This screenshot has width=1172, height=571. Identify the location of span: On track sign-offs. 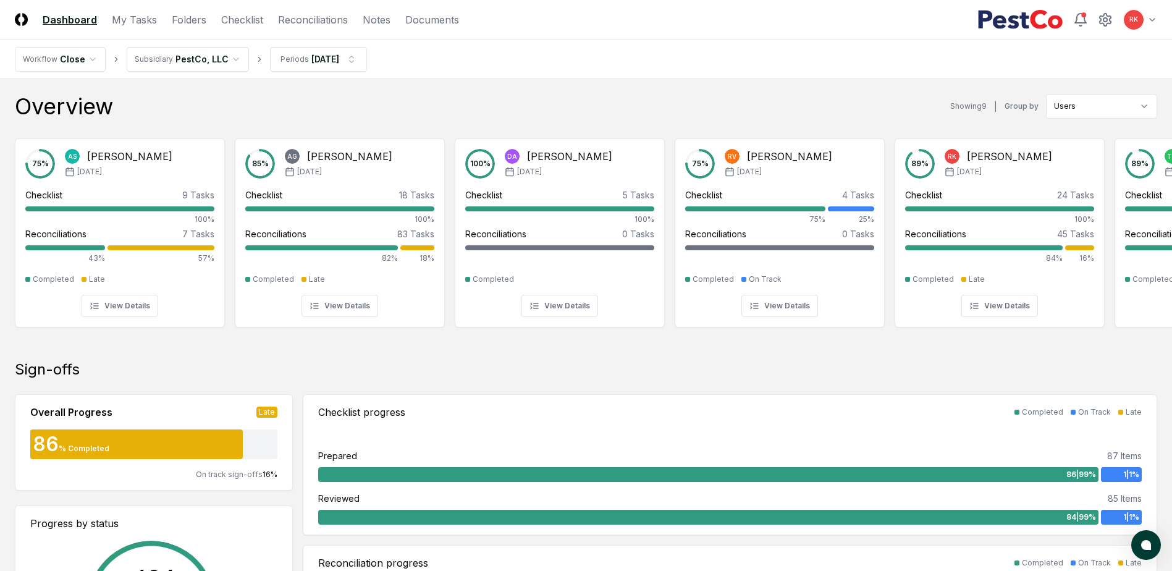
(229, 474).